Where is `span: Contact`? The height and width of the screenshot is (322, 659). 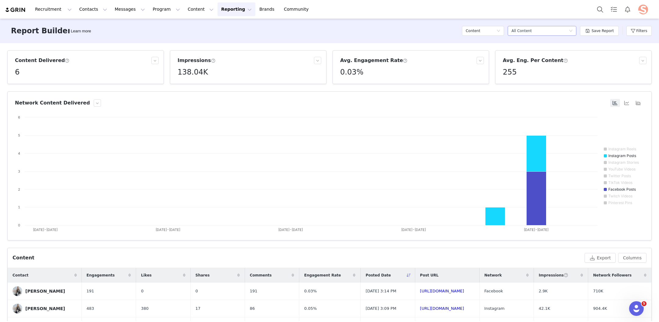
span: Contact is located at coordinates (20, 275).